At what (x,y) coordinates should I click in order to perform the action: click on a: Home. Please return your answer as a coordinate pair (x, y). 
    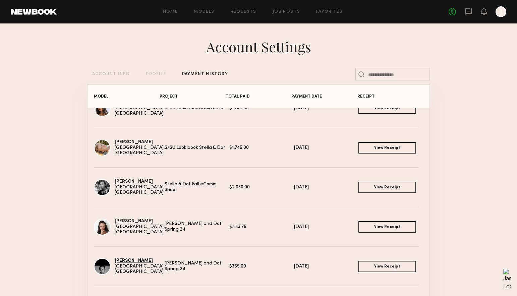
    Looking at the image, I should click on (170, 12).